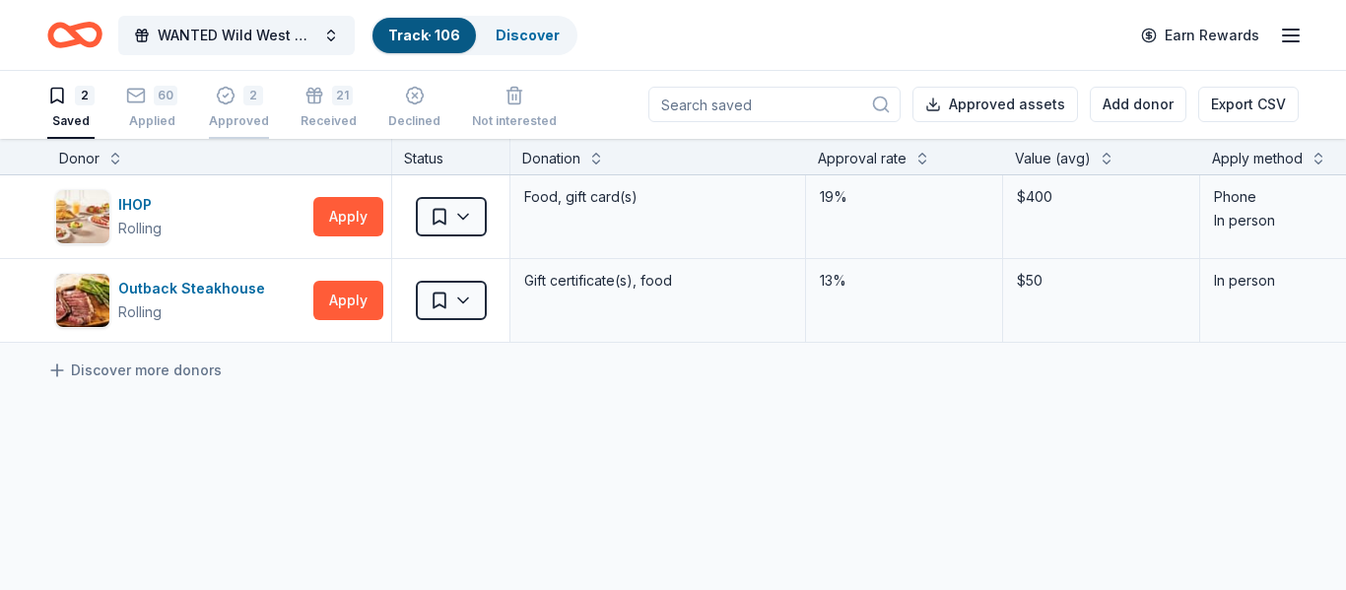  Describe the element at coordinates (1257, 159) in the screenshot. I see `div: Apply method` at that location.